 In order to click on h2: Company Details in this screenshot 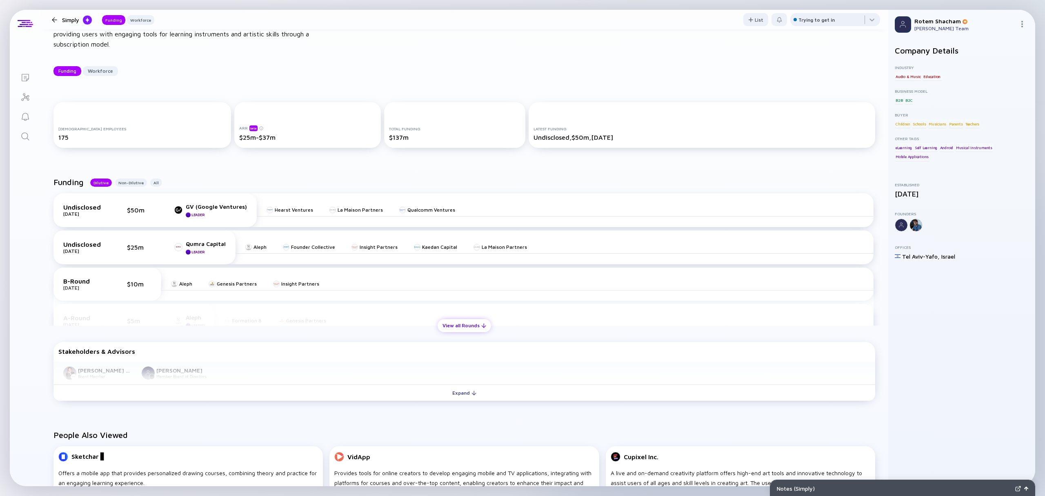, I will do `click(962, 50)`.